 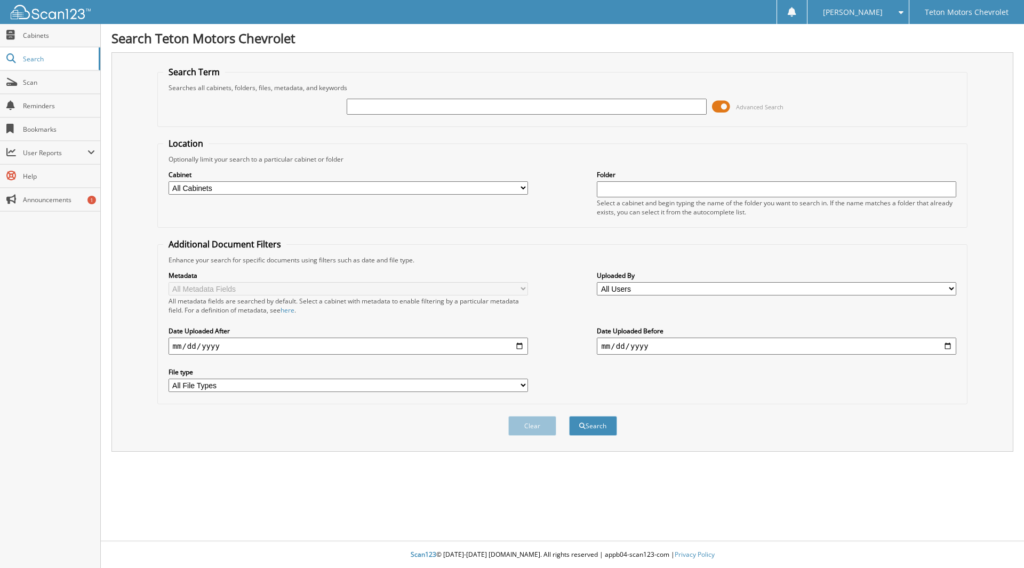 I want to click on label: Metadata, so click(x=348, y=275).